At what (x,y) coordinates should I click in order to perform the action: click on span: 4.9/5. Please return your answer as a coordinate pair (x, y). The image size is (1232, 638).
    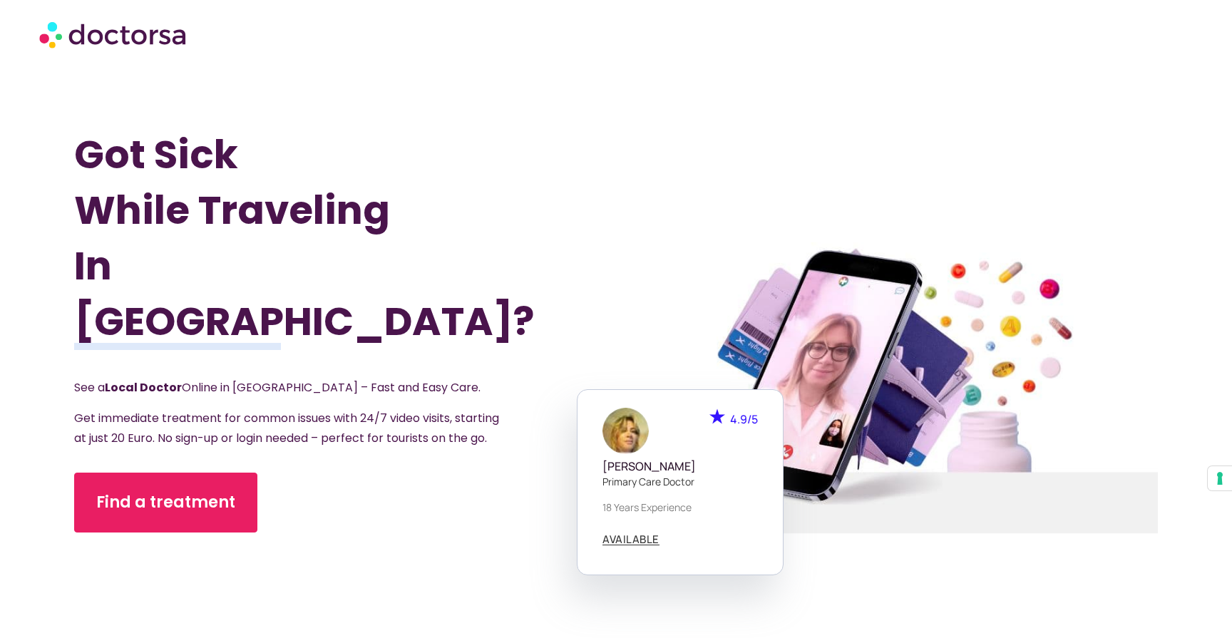
    Looking at the image, I should click on (744, 419).